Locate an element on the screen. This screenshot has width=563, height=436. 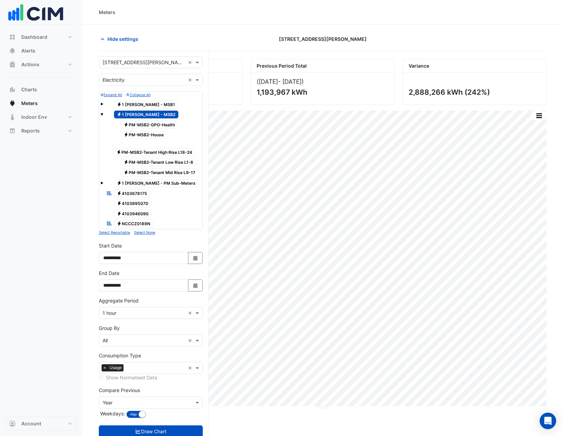
div: Selected meters/streams do not support normalisation is located at coordinates (151, 377).